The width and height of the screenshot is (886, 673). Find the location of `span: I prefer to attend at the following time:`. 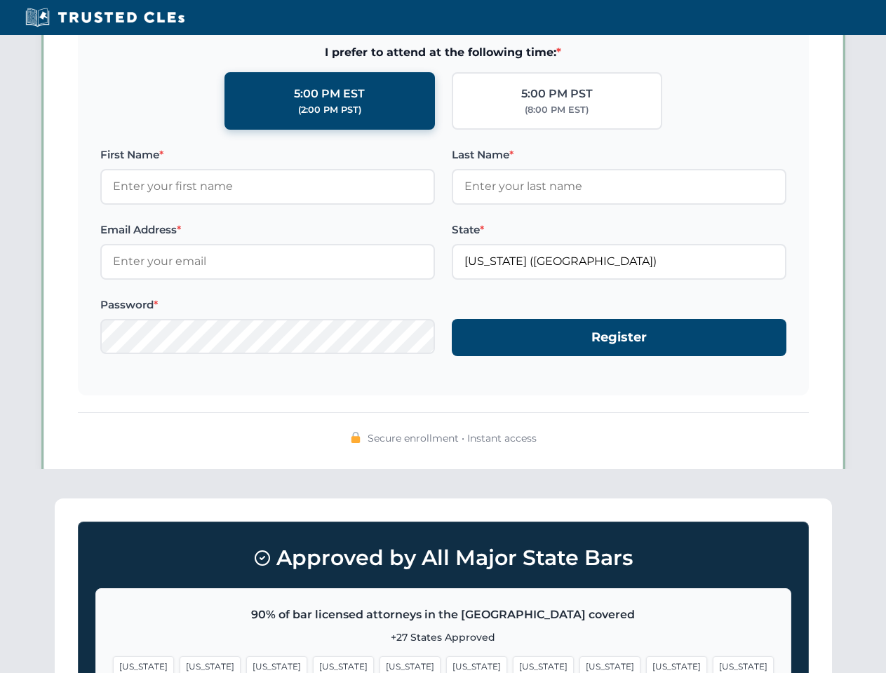

span: I prefer to attend at the following time: is located at coordinates (443, 53).